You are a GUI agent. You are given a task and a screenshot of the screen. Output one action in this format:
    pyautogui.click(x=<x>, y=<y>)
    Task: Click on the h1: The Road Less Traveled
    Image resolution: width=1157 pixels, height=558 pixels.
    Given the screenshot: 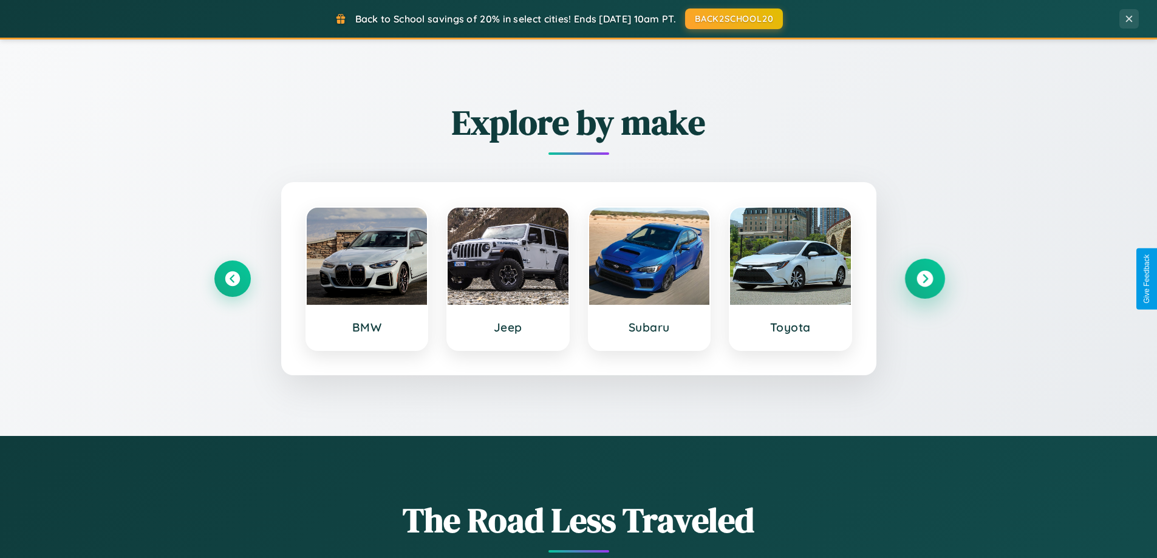 What is the action you would take?
    pyautogui.click(x=579, y=520)
    